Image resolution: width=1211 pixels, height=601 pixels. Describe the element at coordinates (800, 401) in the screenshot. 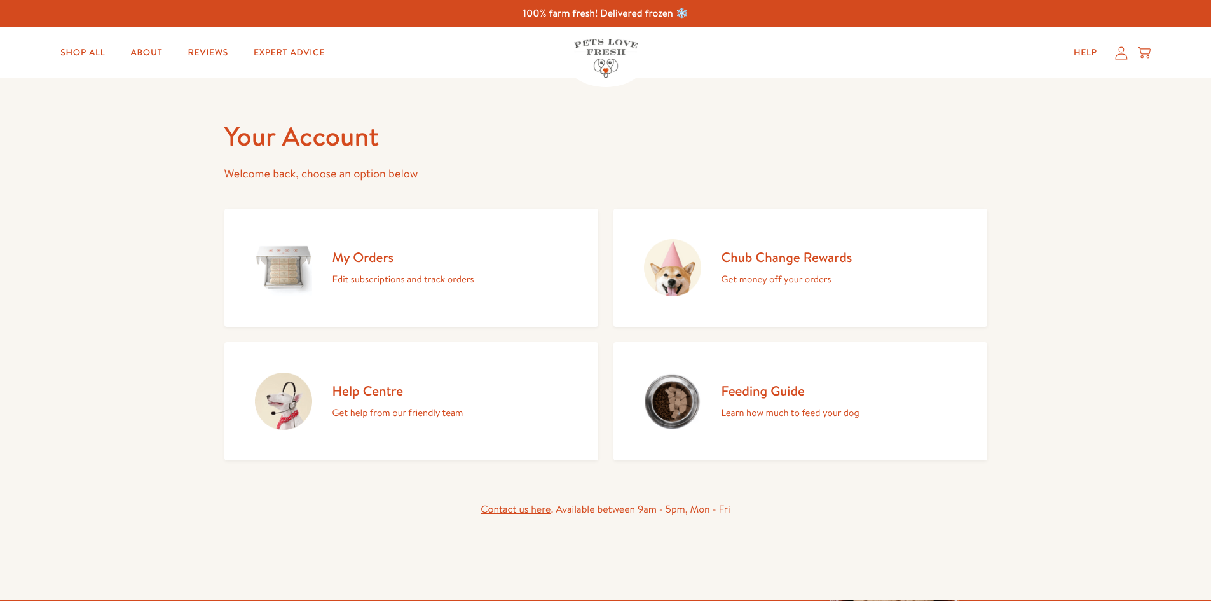

I see `a: Feeding Guide Learn how much to feed your dog` at that location.